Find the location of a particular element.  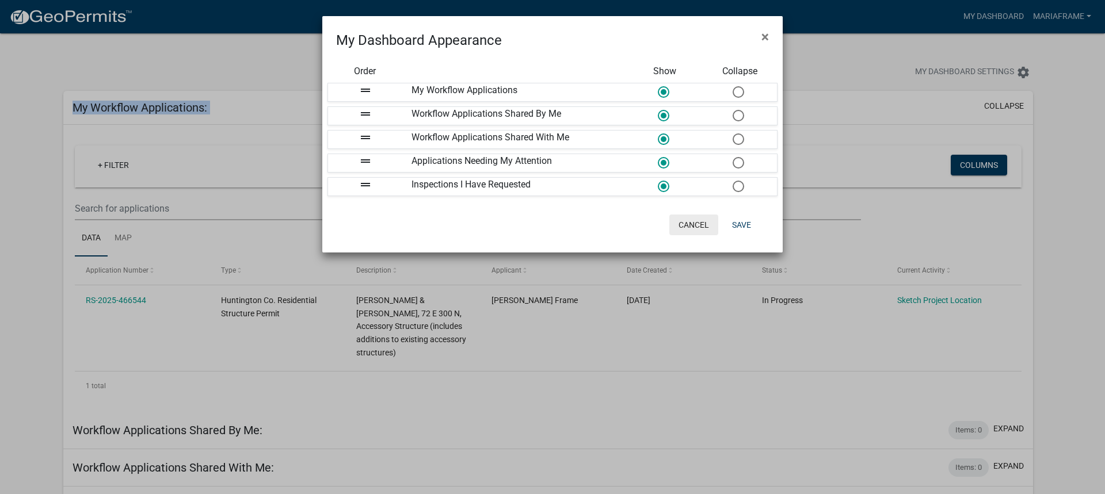

div: Applications Needing My Attention is located at coordinates (515, 163).